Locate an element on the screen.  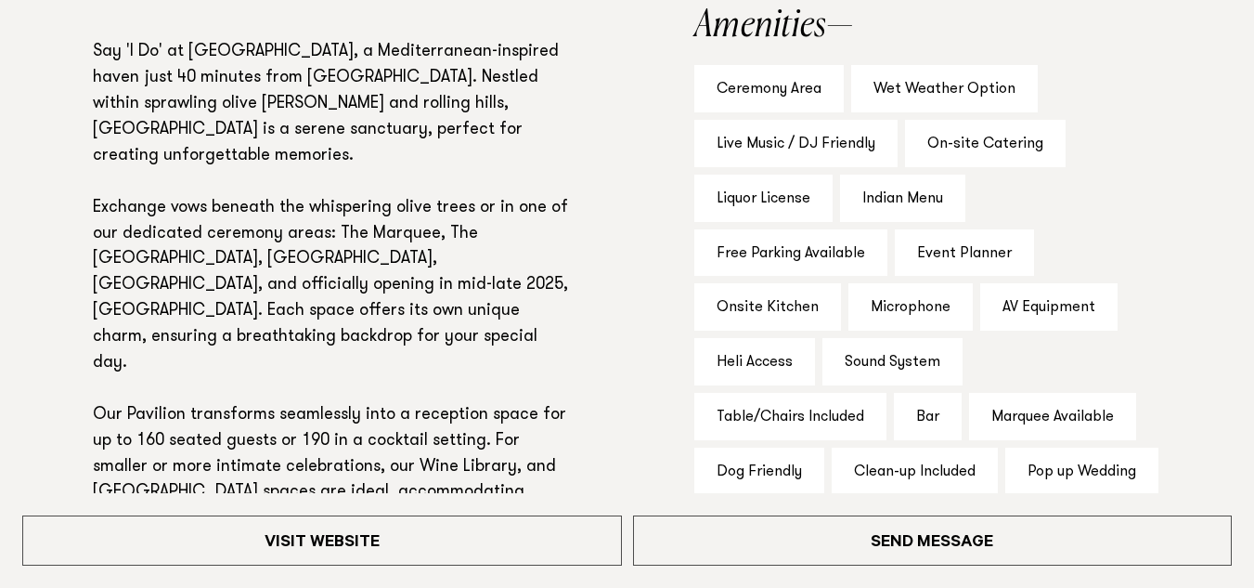
div: Sound System is located at coordinates (892, 361).